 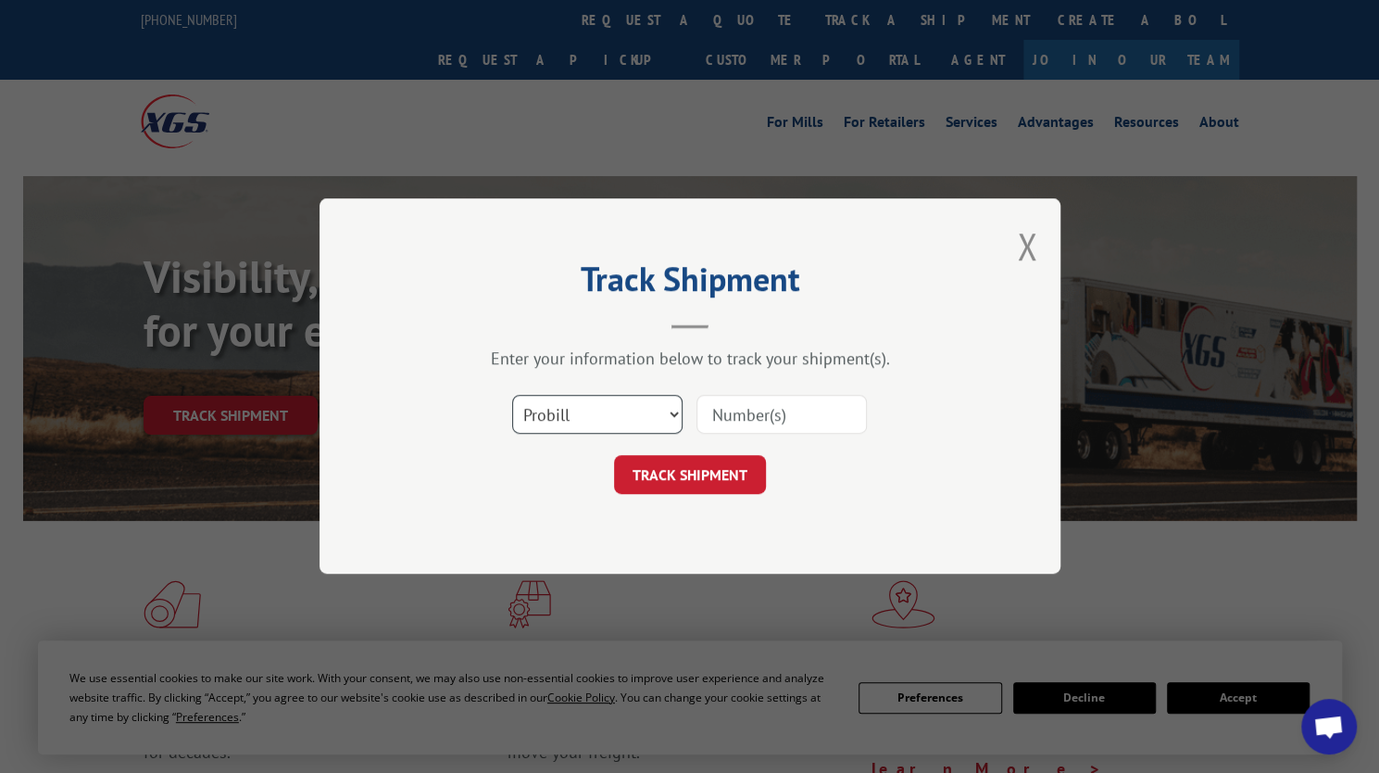 I want to click on button: Close modal, so click(x=1027, y=245).